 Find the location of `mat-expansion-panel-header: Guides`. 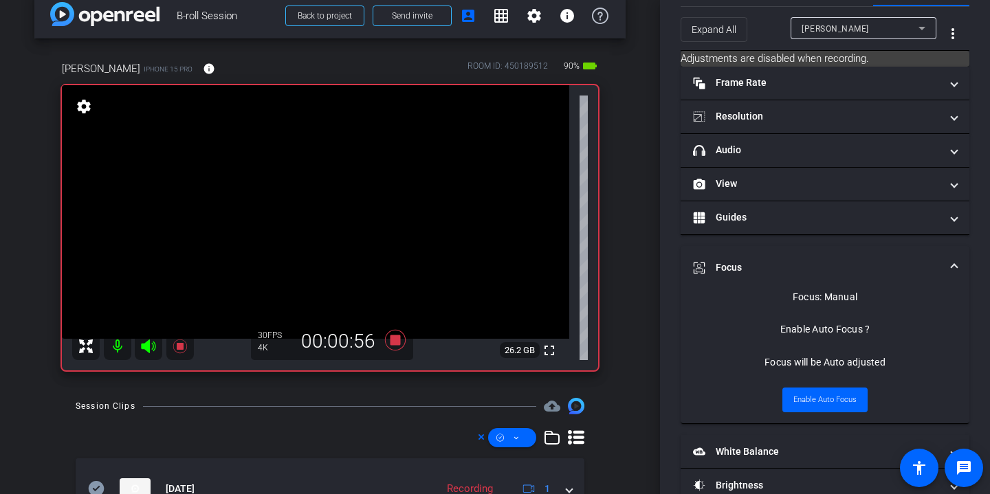

mat-expansion-panel-header: Guides is located at coordinates (825, 218).